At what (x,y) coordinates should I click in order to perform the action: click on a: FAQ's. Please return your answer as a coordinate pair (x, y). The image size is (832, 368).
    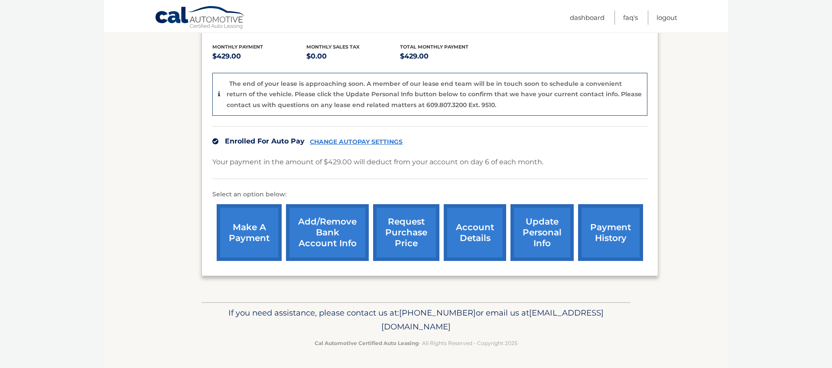
    Looking at the image, I should click on (631, 17).